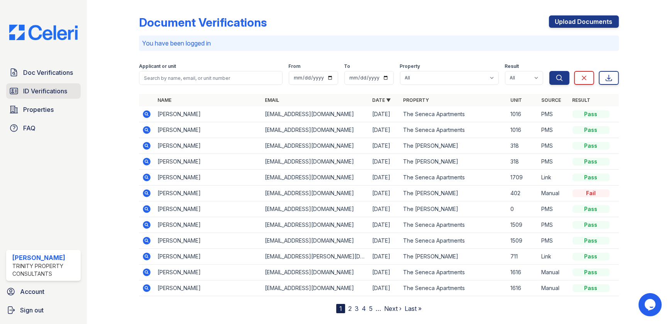 This screenshot has width=671, height=324. What do you see at coordinates (523, 193) in the screenshot?
I see `td: 402` at bounding box center [523, 193].